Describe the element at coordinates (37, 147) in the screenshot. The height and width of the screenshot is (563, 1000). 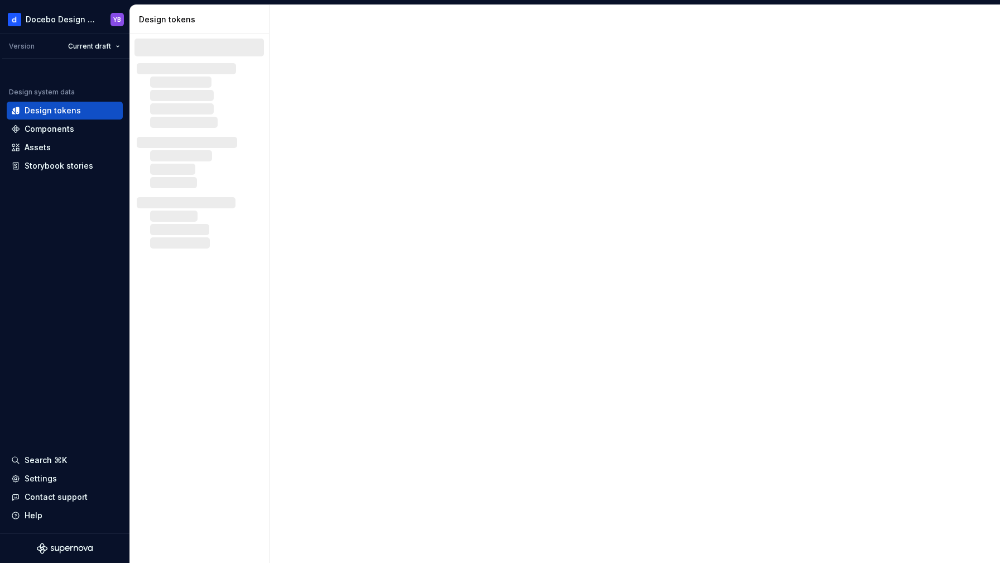
I see `div: Assets` at that location.